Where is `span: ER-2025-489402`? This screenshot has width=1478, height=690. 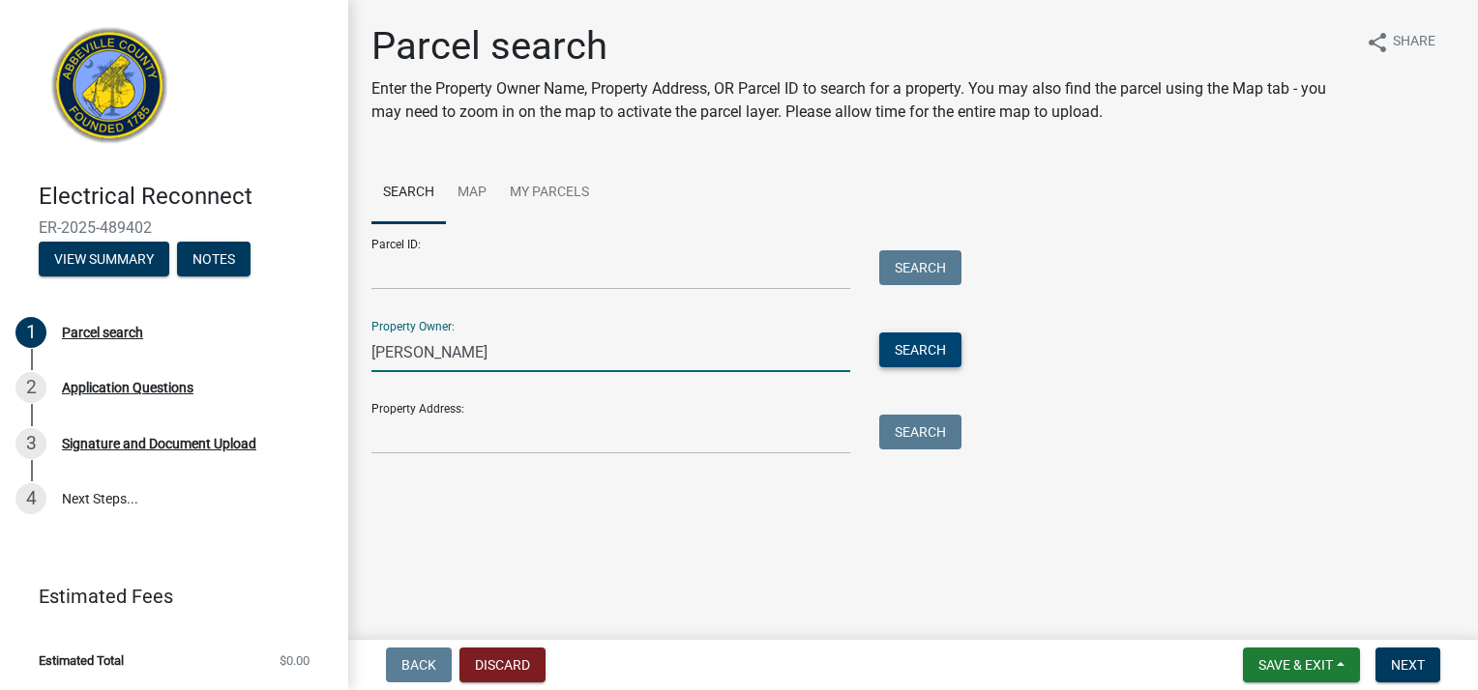
span: ER-2025-489402 is located at coordinates (174, 227).